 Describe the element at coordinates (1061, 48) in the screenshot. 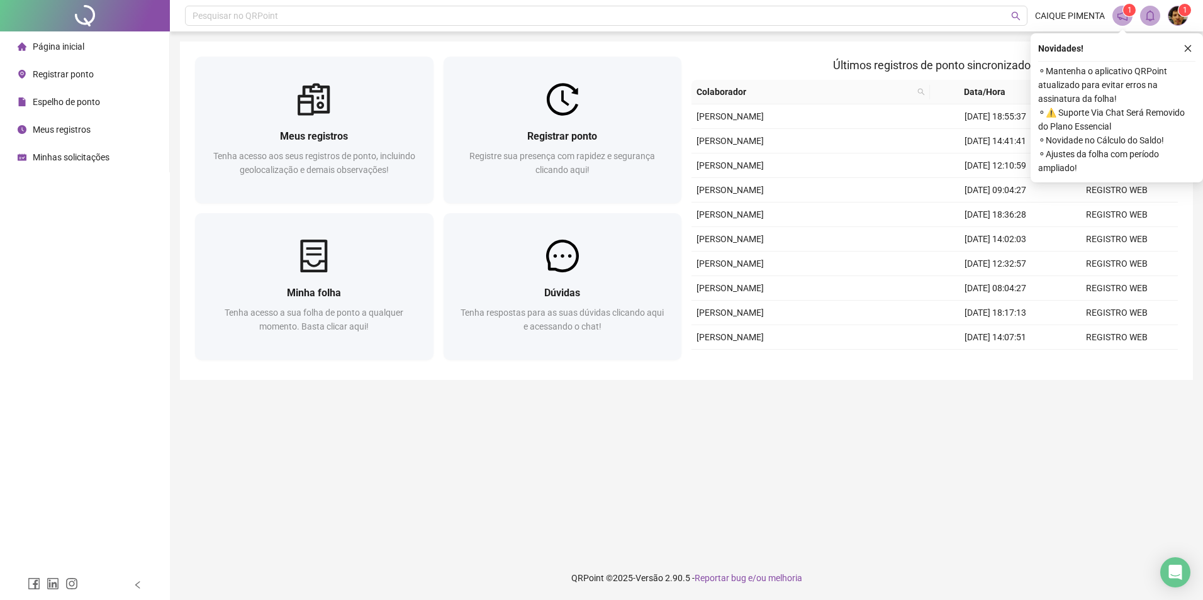

I see `span: Novidades !` at that location.